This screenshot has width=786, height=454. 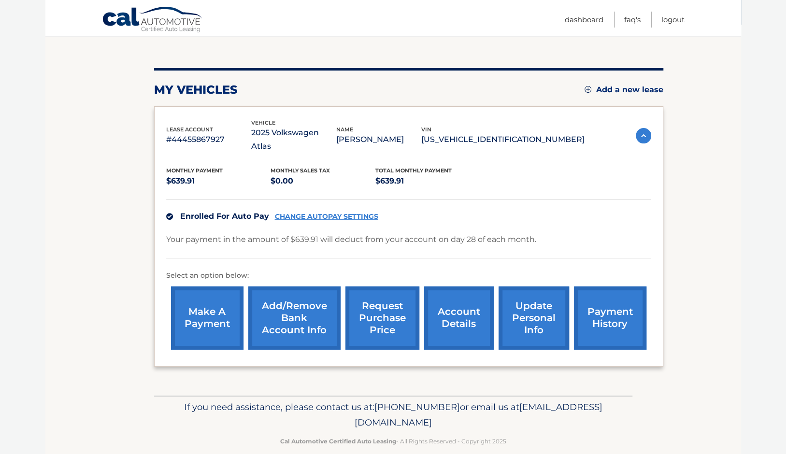 What do you see at coordinates (588, 89) in the screenshot?
I see `img: add.svg` at bounding box center [588, 89].